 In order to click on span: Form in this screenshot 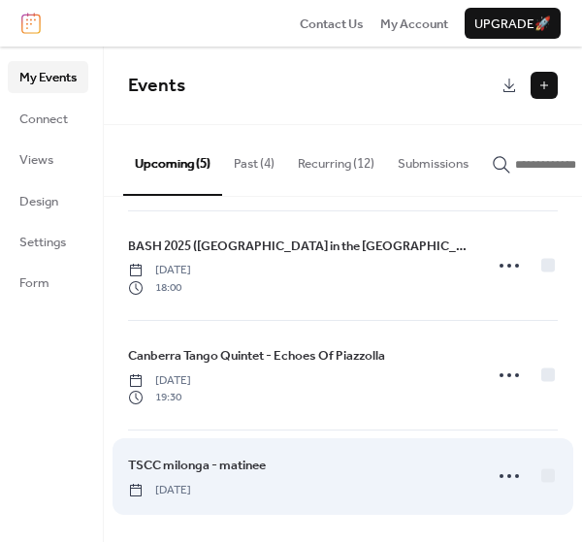, I will do `click(34, 283)`.